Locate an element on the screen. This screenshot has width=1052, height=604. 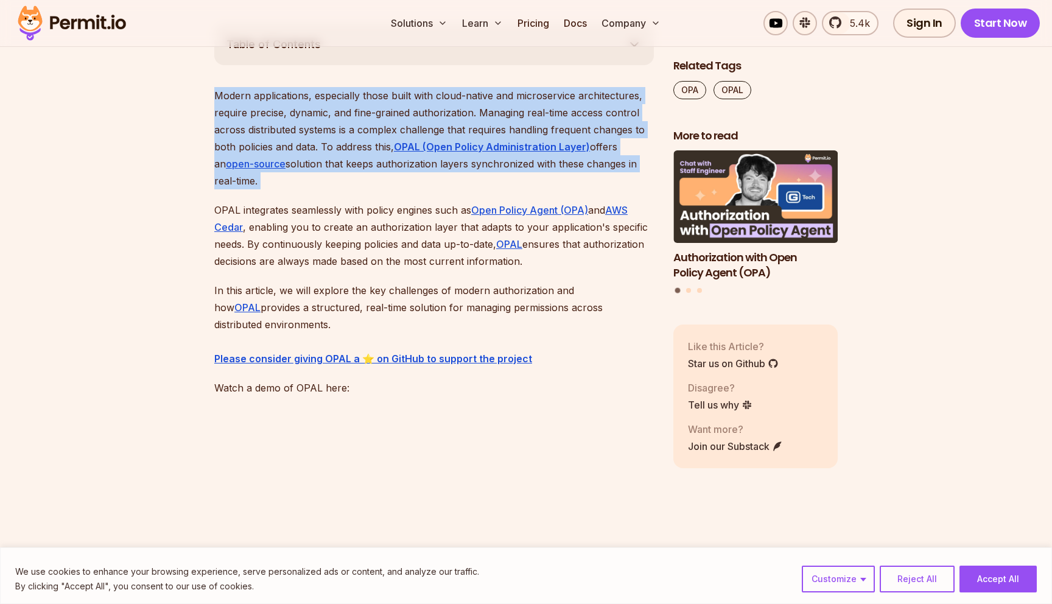
a: Join our Substack is located at coordinates (735, 446).